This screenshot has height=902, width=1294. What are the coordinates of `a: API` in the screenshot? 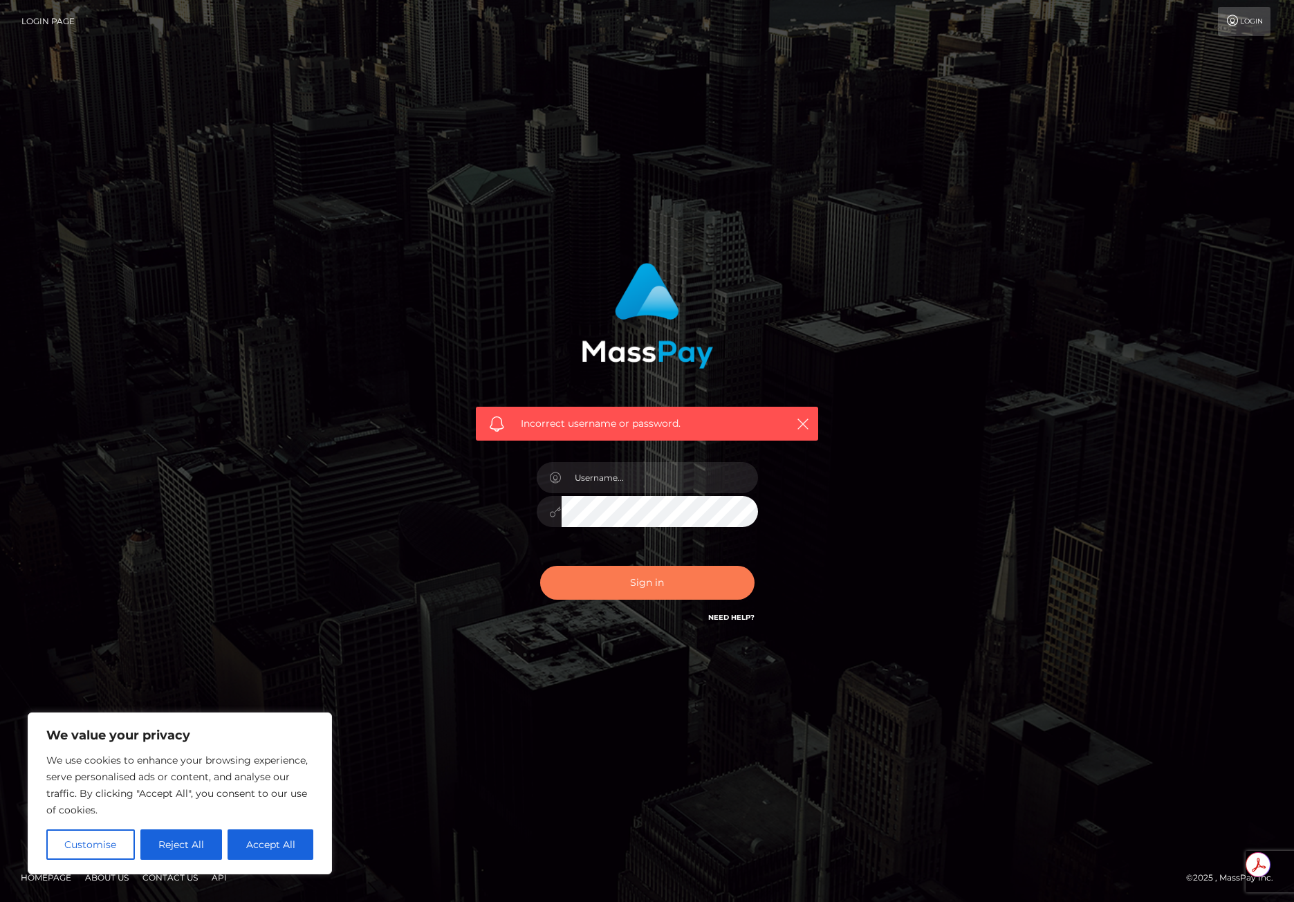 It's located at (219, 877).